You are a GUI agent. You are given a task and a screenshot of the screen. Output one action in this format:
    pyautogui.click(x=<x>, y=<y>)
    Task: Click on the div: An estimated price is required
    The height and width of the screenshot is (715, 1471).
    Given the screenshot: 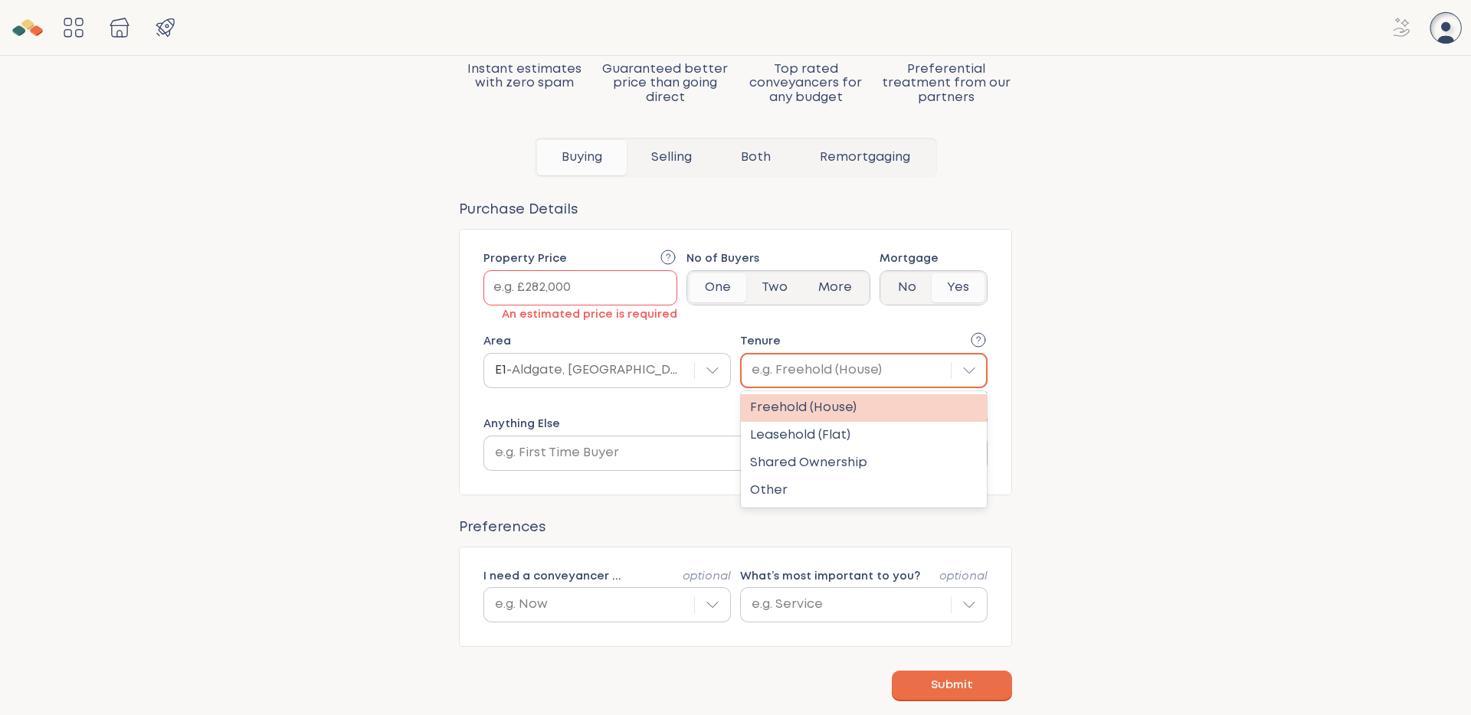 What is the action you would take?
    pyautogui.click(x=589, y=316)
    